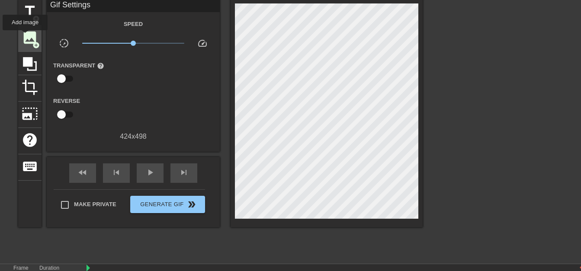 The width and height of the screenshot is (581, 271). What do you see at coordinates (79, 66) in the screenshot?
I see `label: Transparent` at bounding box center [79, 66].